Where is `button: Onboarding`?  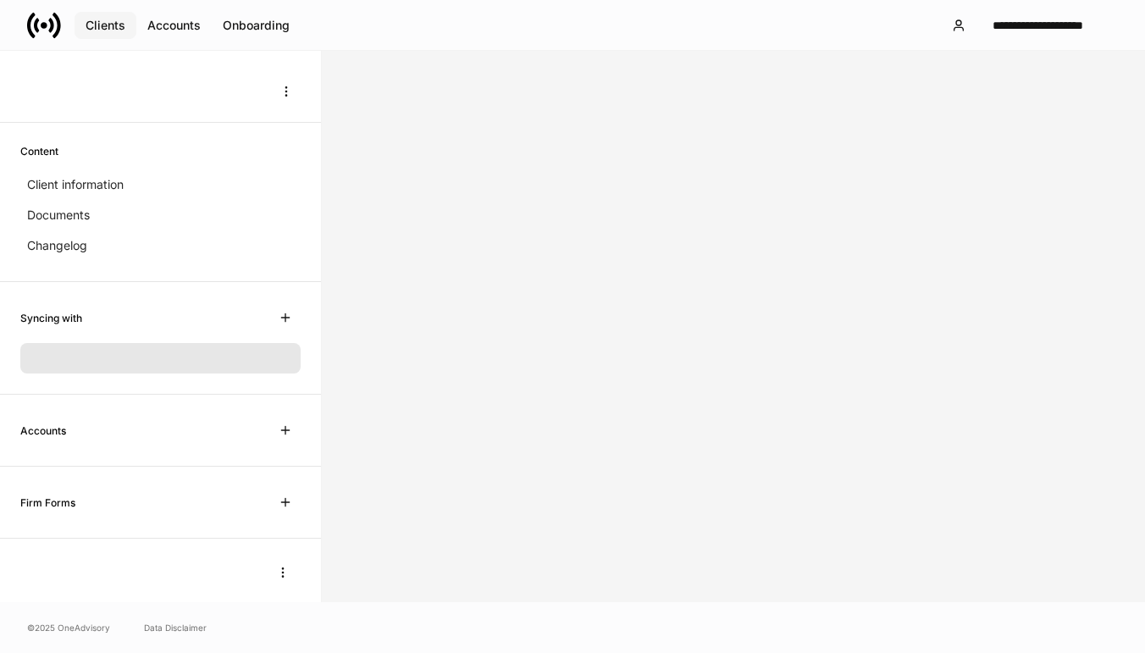 button: Onboarding is located at coordinates (256, 25).